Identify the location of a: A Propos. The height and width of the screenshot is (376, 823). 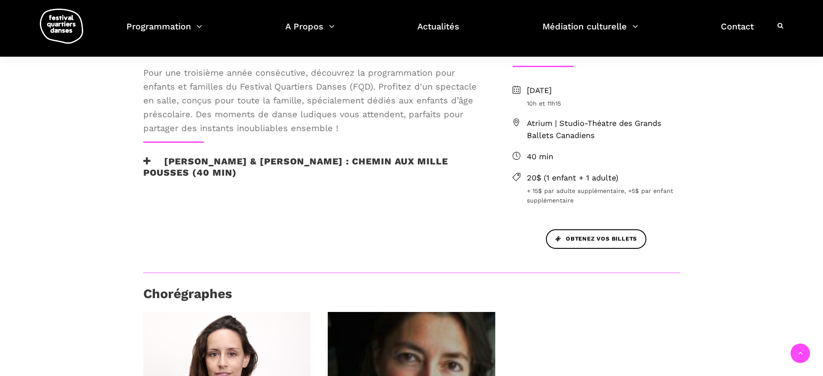
(310, 32).